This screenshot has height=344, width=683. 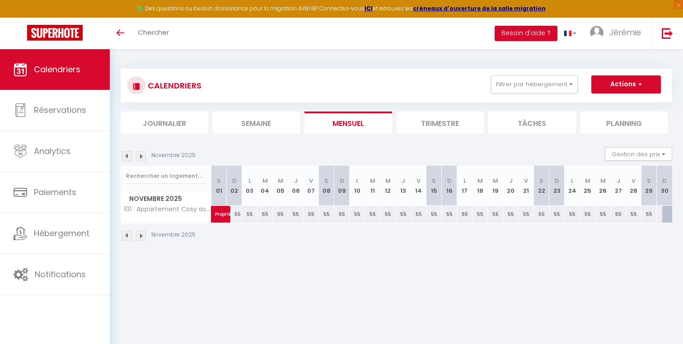 What do you see at coordinates (296, 186) in the screenshot?
I see `th: 06` at bounding box center [296, 186].